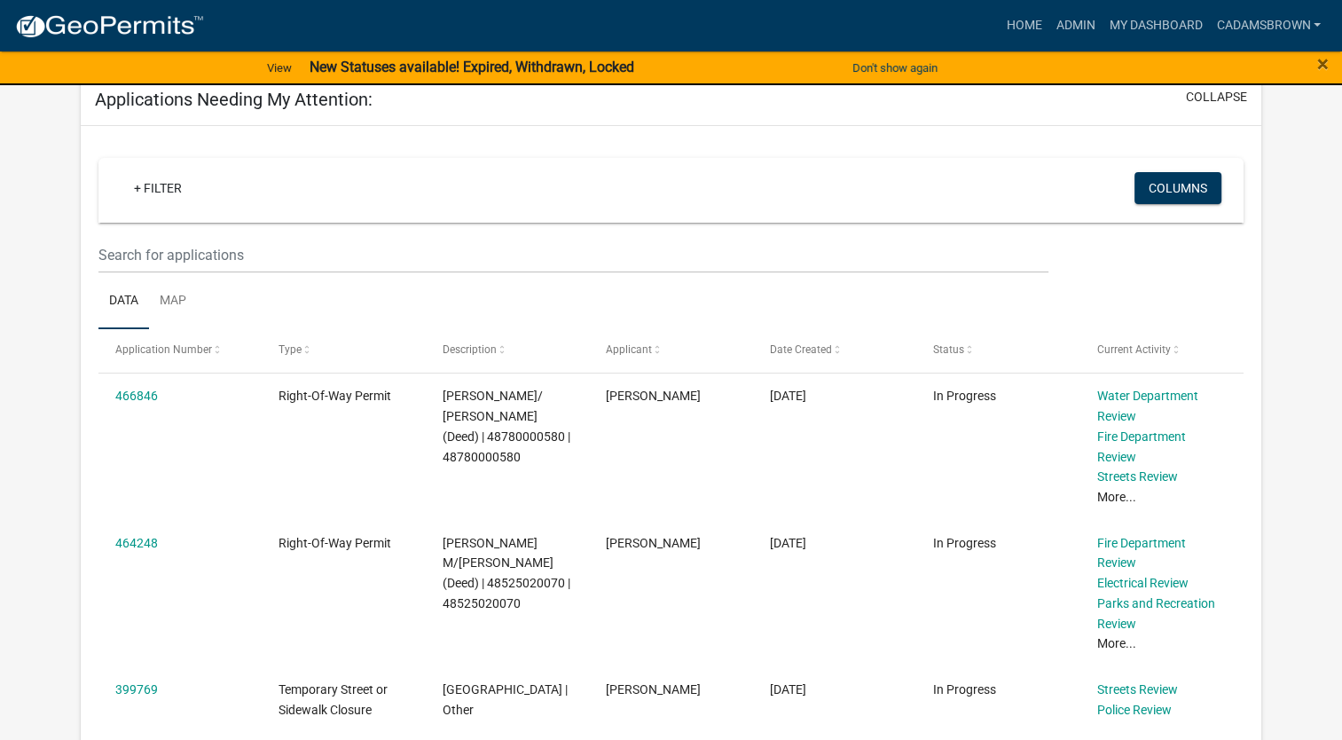  What do you see at coordinates (343, 350) in the screenshot?
I see `datatable-header-cell: Type` at bounding box center [343, 350].